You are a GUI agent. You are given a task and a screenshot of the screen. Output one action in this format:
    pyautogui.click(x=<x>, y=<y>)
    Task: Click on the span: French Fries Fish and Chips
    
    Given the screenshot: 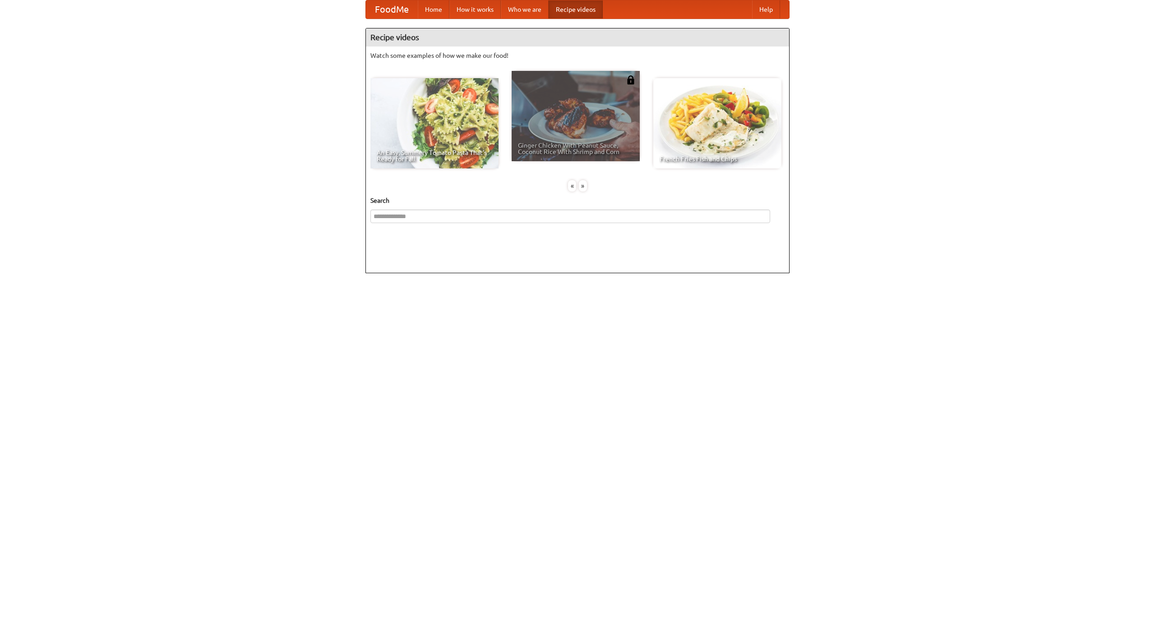 What is the action you would take?
    pyautogui.click(x=717, y=159)
    